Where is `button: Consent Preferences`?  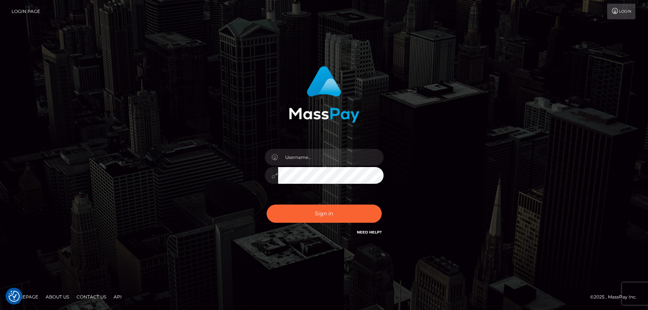
button: Consent Preferences is located at coordinates (14, 296).